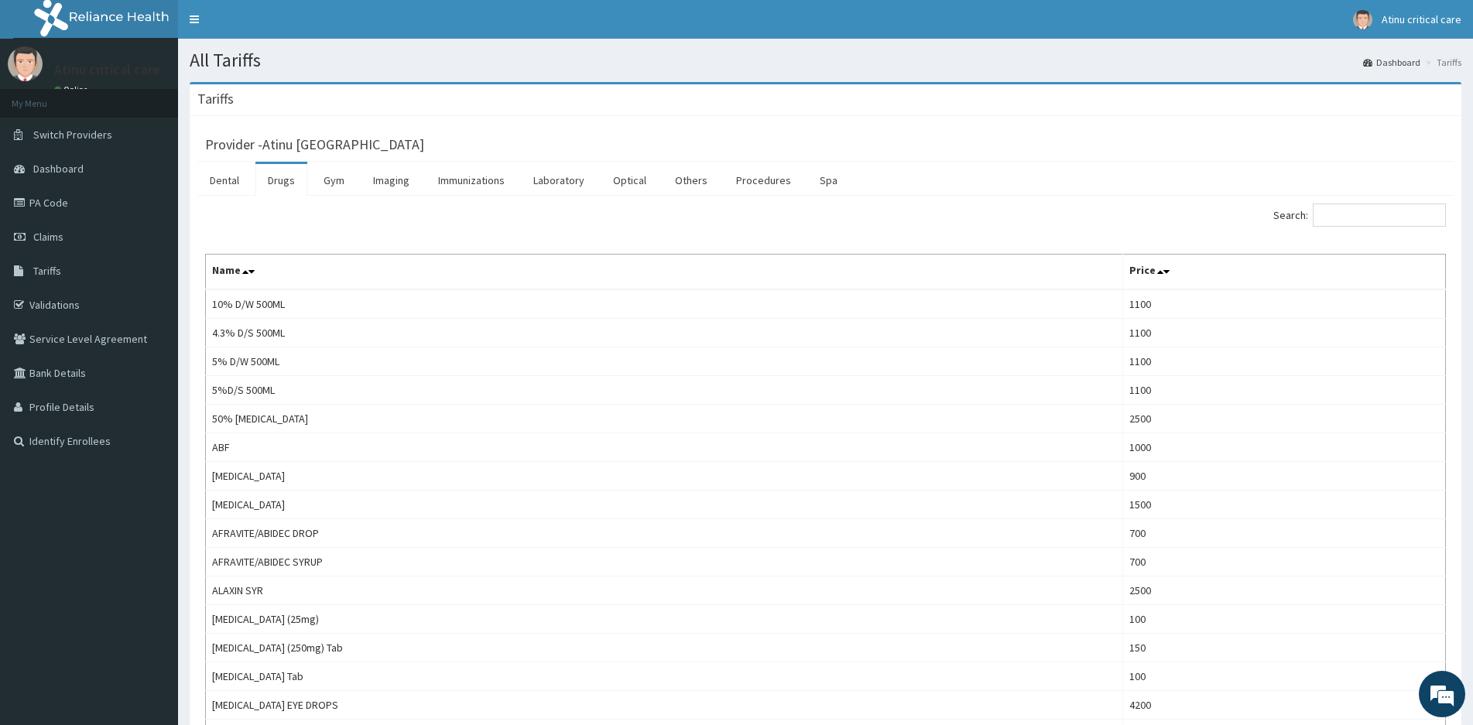  I want to click on a: Drugs, so click(281, 180).